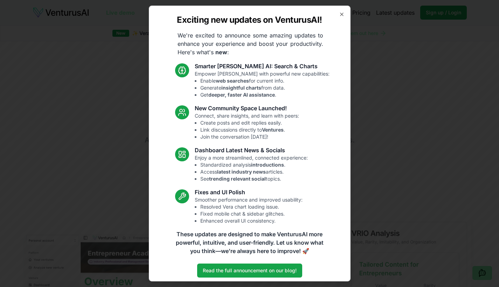 The height and width of the screenshot is (287, 499). I want to click on h3: Fixes and UI Polish, so click(249, 192).